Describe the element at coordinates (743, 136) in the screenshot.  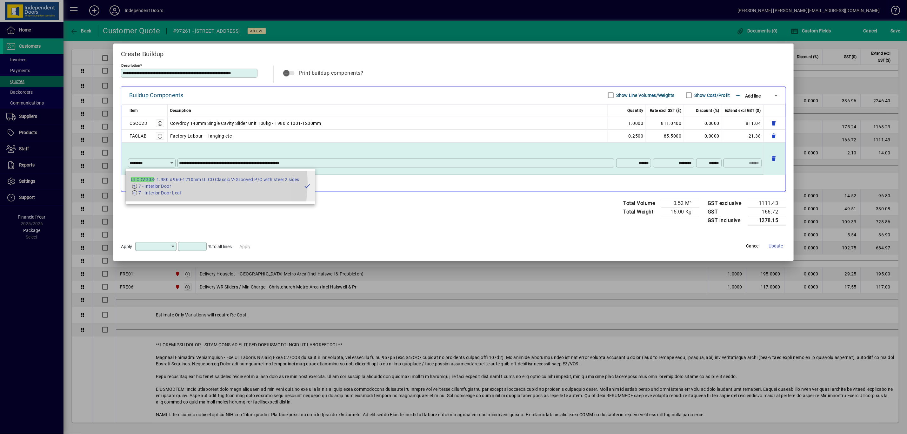
I see `td: 21.38` at that location.